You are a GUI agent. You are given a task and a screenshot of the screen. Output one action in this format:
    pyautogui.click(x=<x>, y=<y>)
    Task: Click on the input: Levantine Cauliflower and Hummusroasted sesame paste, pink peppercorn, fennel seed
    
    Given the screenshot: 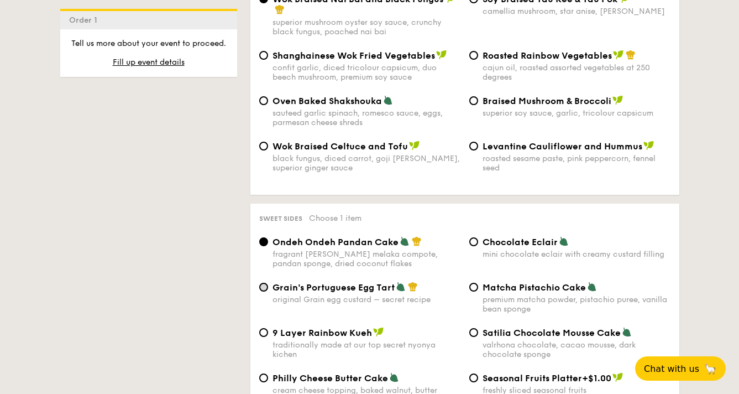 What is the action you would take?
    pyautogui.click(x=474, y=146)
    